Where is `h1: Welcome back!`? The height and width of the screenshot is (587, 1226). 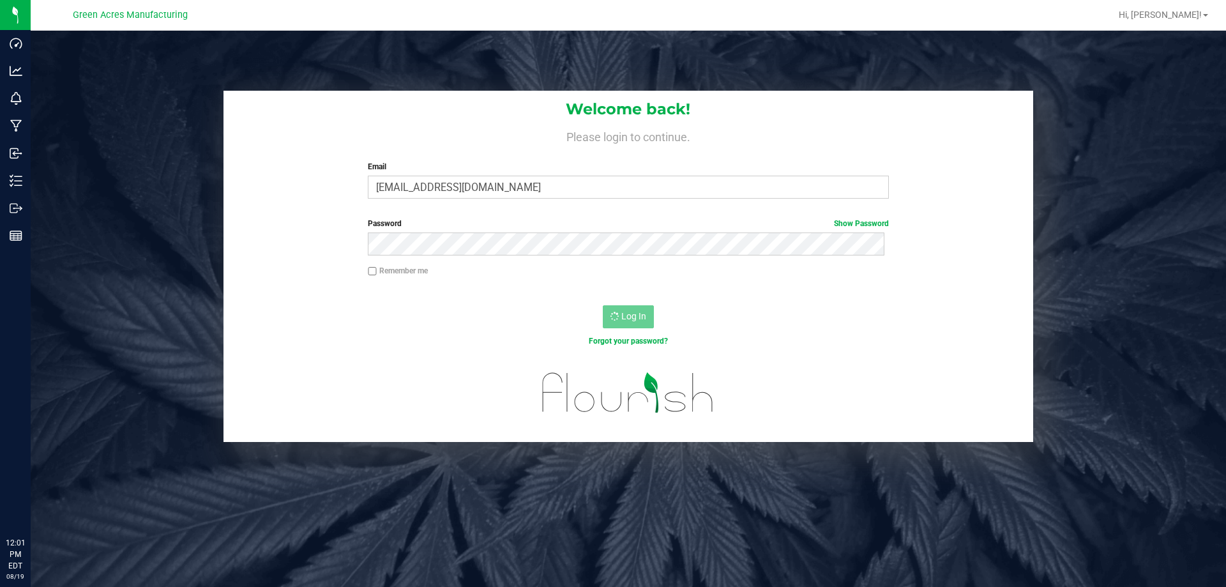 h1: Welcome back! is located at coordinates (628, 109).